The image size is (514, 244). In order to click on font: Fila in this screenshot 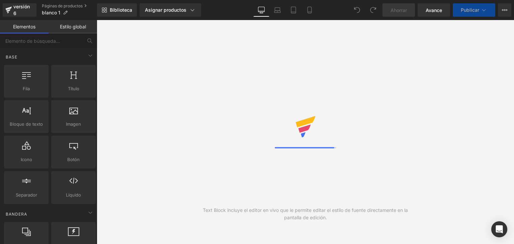, I will do `click(26, 89)`.